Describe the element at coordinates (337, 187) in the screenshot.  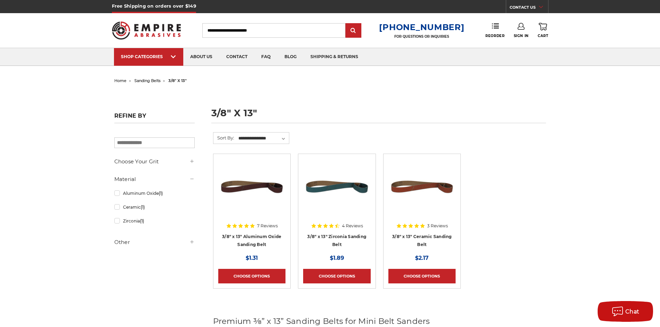
I see `img: 3/8" x 13"Zirconia File Belt` at that location.